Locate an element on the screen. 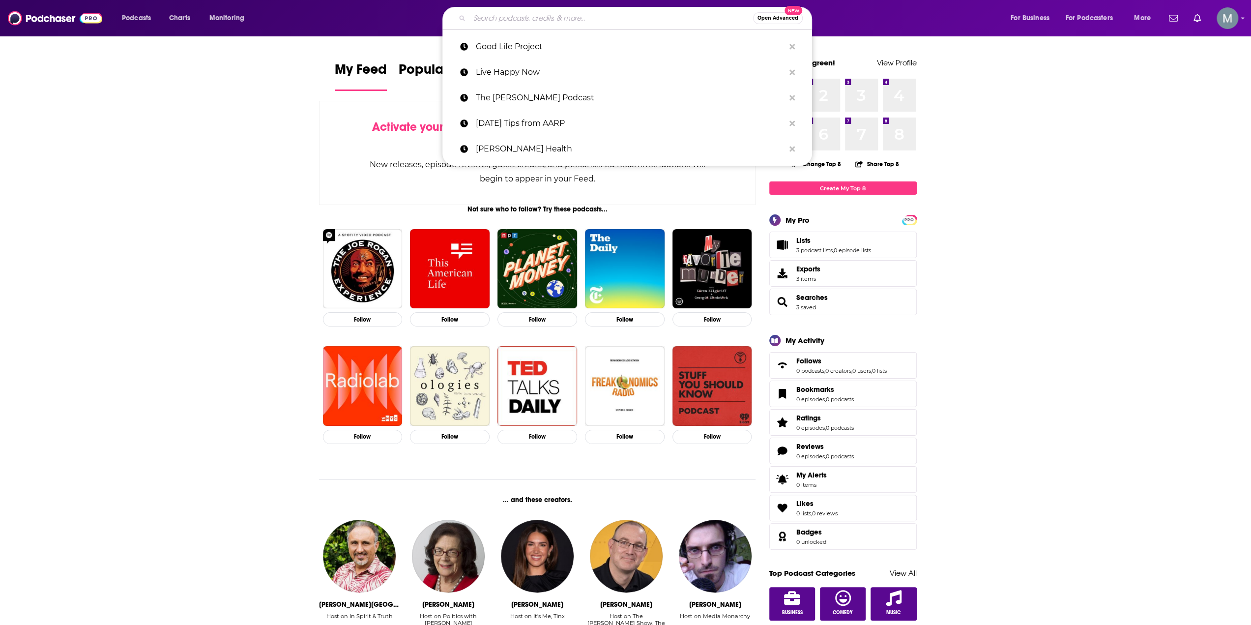  a: Lists is located at coordinates (834, 240).